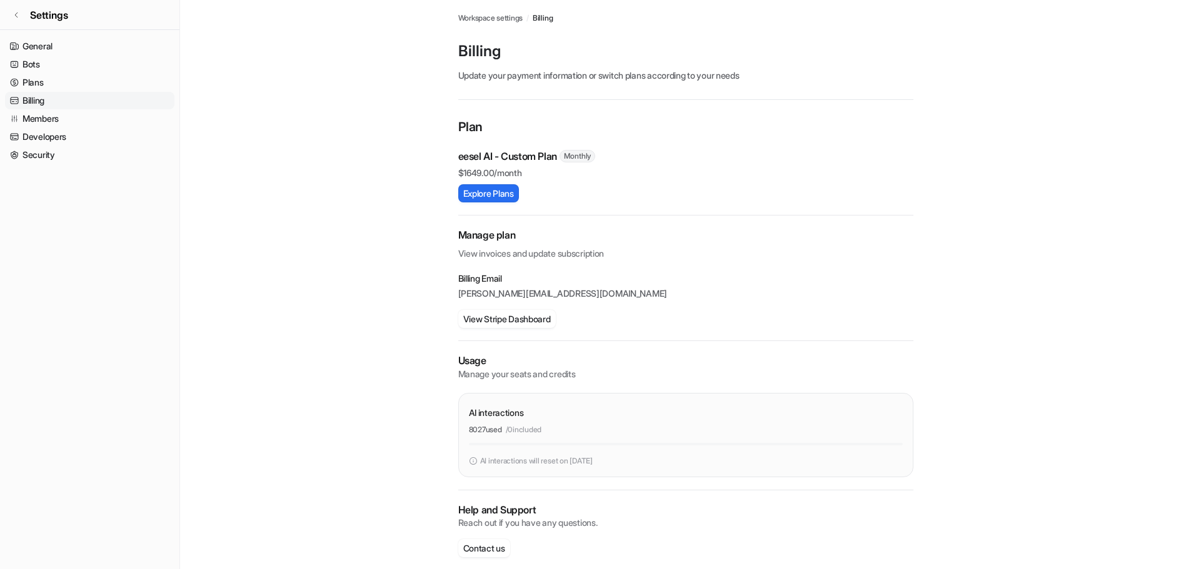 Image resolution: width=1191 pixels, height=569 pixels. Describe the element at coordinates (89, 46) in the screenshot. I see `a: General` at that location.